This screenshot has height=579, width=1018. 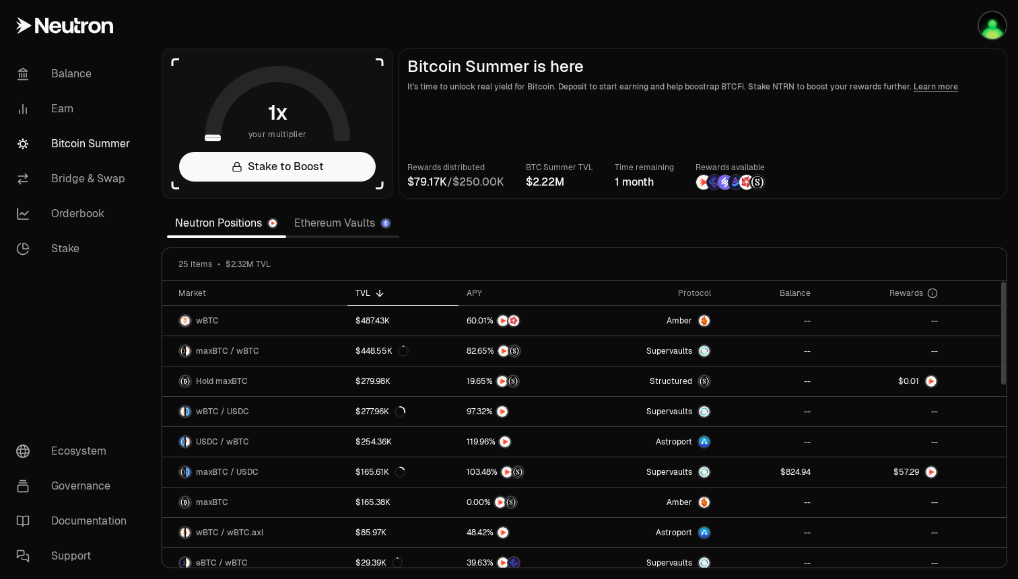 I want to click on a: NTRN, so click(x=524, y=533).